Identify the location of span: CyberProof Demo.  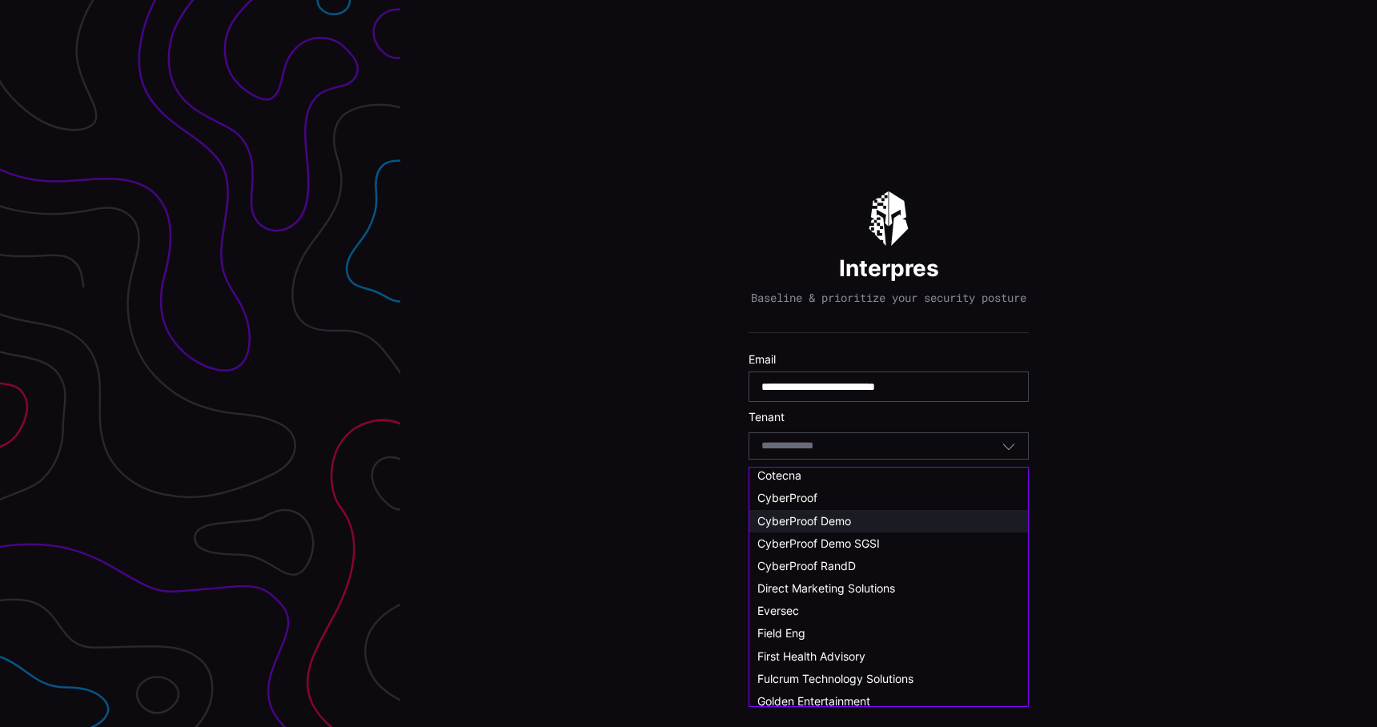
(804, 520).